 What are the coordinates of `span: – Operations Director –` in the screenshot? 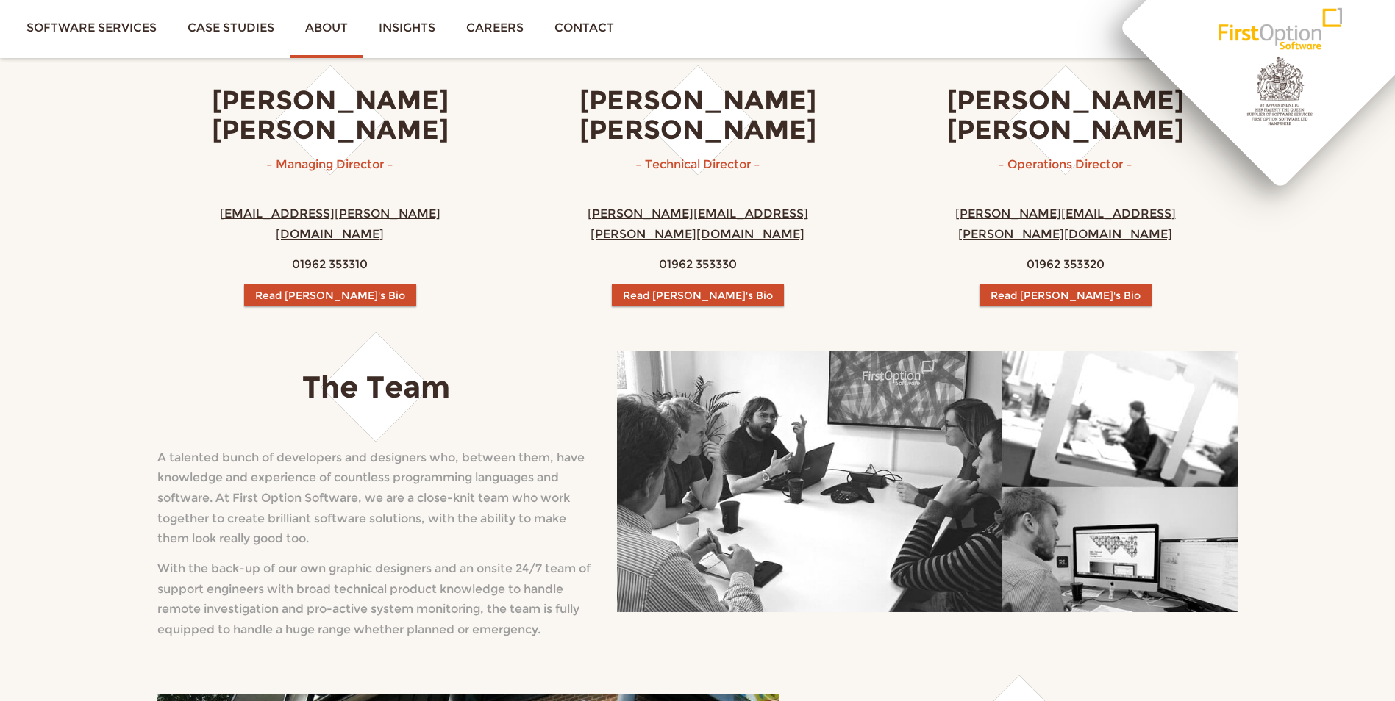 It's located at (1065, 164).